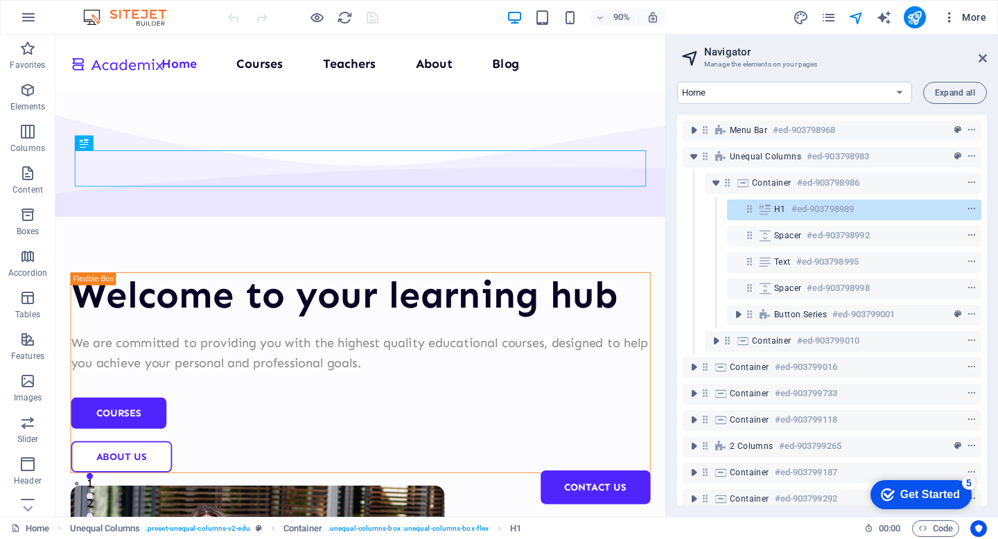  I want to click on p: Accordion, so click(28, 273).